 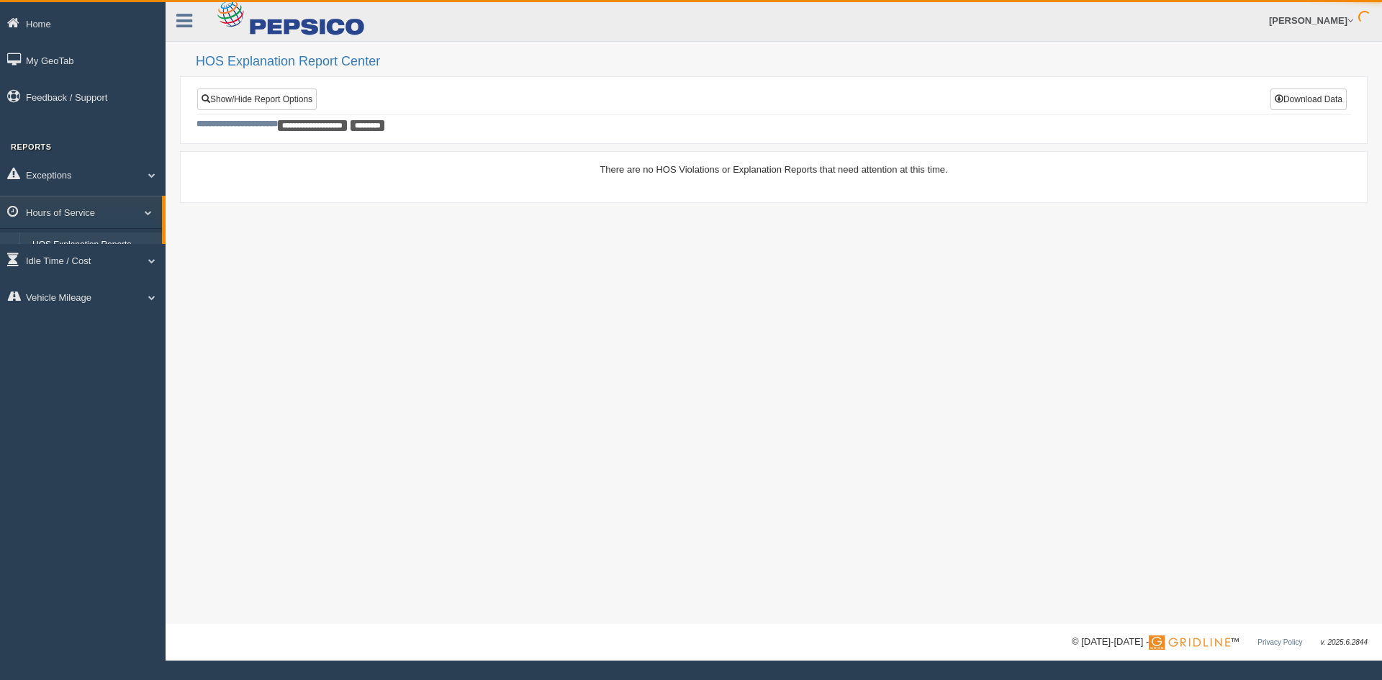 What do you see at coordinates (774, 169) in the screenshot?
I see `div: There are no HOS Violations or Explanation Reports that need attention at this time.` at bounding box center [774, 169].